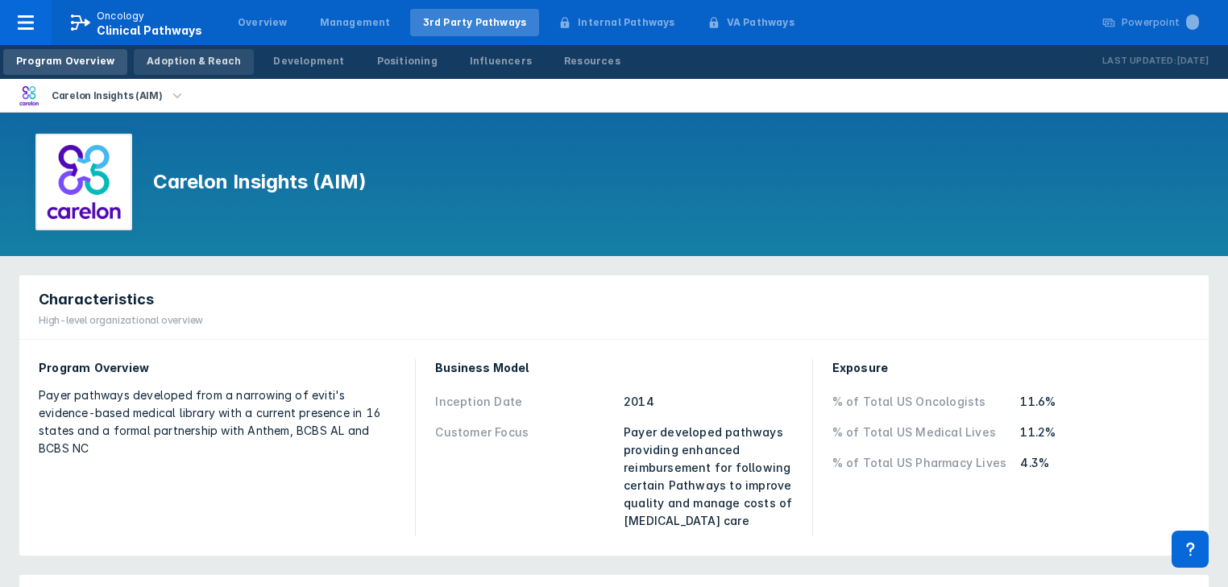  Describe the element at coordinates (355, 23) in the screenshot. I see `a: Management` at that location.